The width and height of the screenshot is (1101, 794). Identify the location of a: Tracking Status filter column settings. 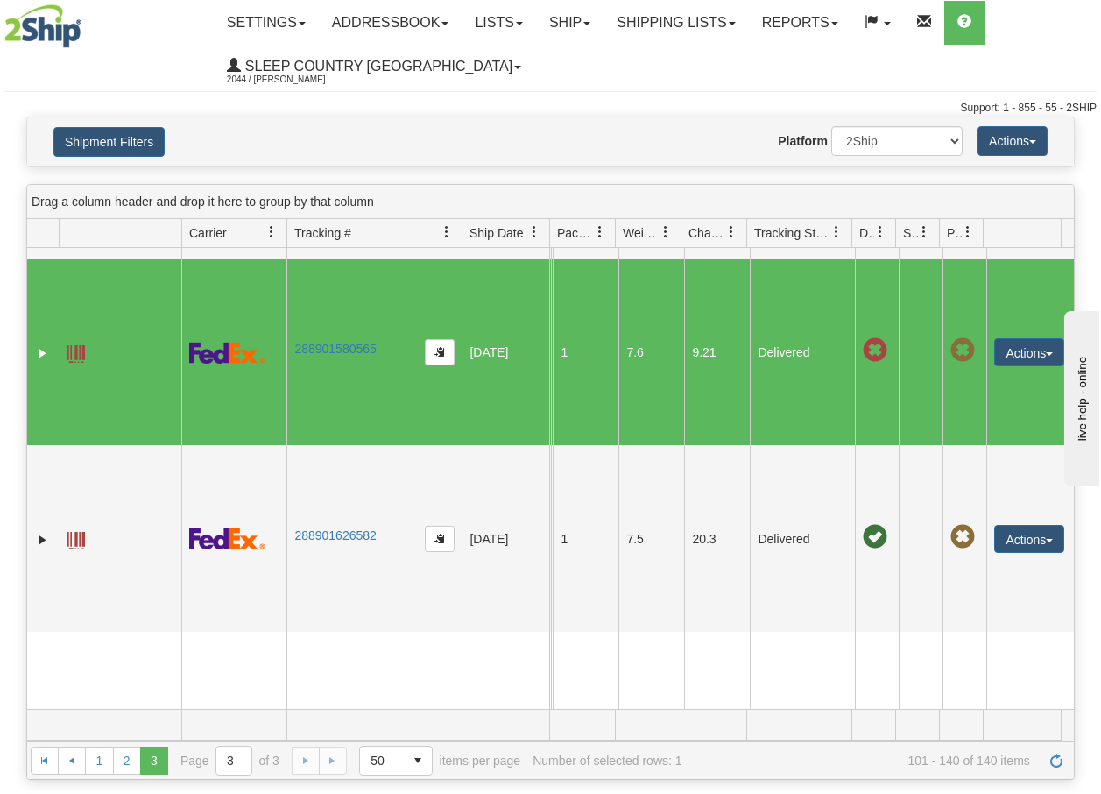
(837, 232).